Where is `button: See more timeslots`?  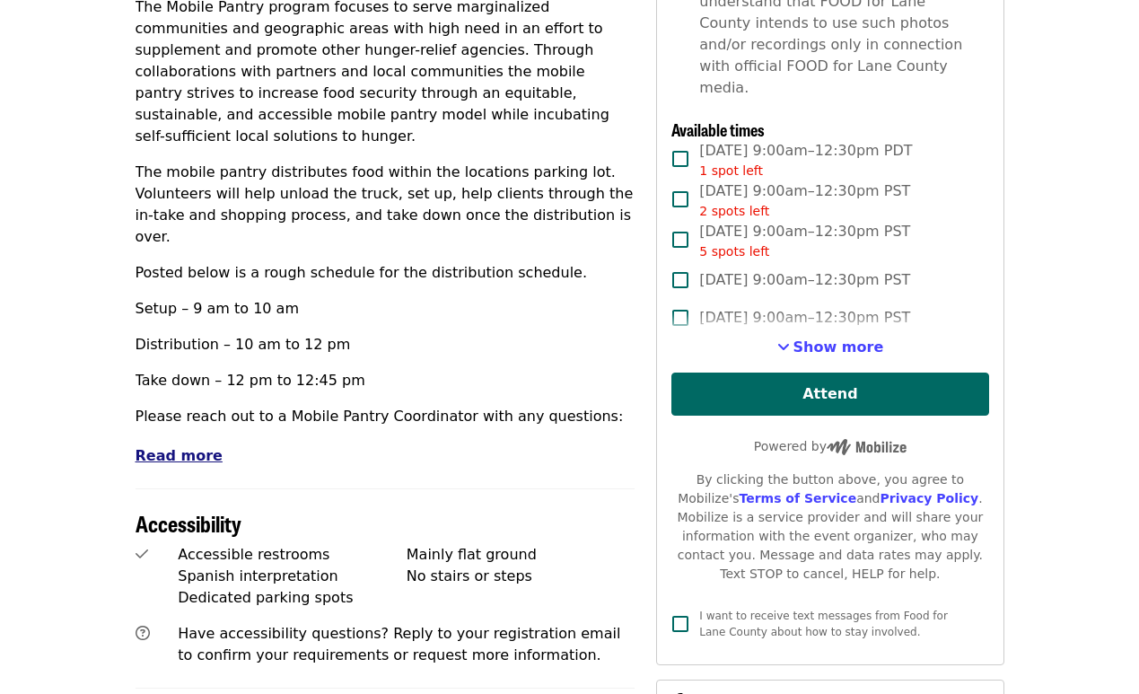 button: See more timeslots is located at coordinates (830, 347).